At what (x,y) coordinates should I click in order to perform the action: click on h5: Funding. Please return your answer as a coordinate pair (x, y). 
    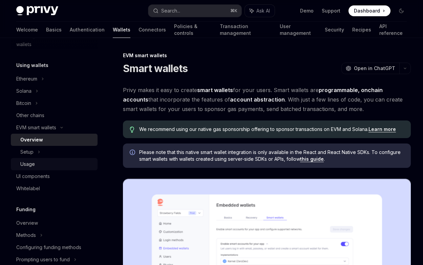
    Looking at the image, I should click on (26, 210).